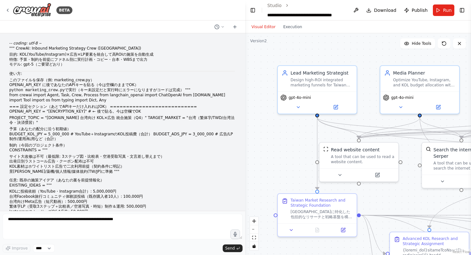 The image size is (471, 255). I want to click on img: SerperDevTool, so click(428, 149).